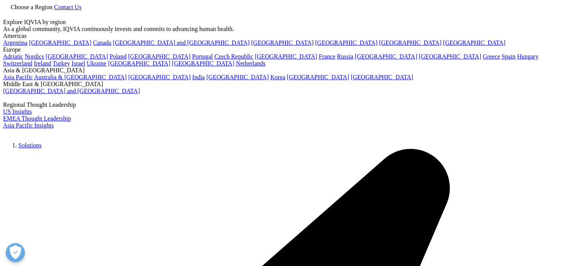 Image resolution: width=582 pixels, height=266 pixels. What do you see at coordinates (491, 56) in the screenshot?
I see `a: Greece` at bounding box center [491, 56].